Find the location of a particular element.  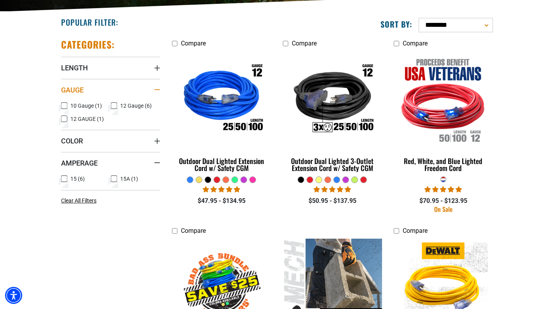

div: On Sale is located at coordinates (443, 209).